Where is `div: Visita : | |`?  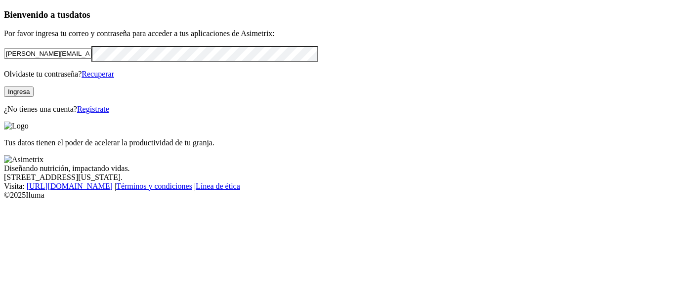 div: Visita : | | is located at coordinates (338, 186).